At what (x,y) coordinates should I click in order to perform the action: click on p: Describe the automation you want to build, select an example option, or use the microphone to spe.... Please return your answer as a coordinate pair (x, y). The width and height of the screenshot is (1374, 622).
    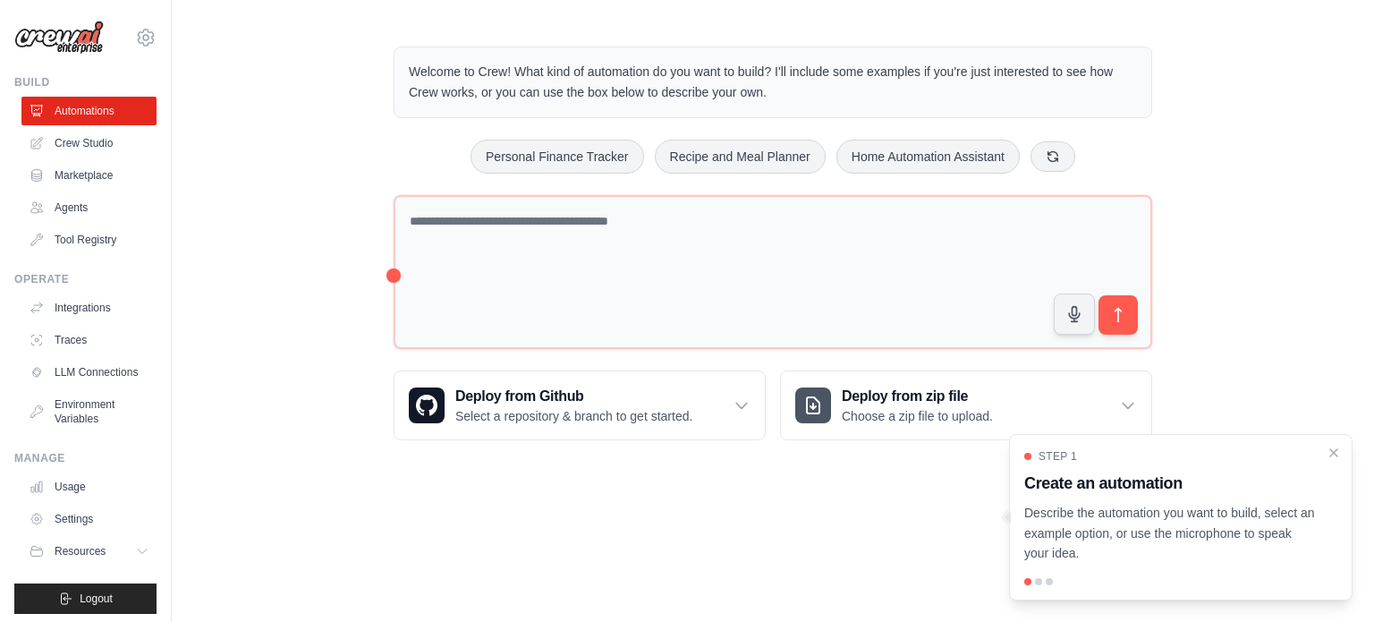
    Looking at the image, I should click on (1170, 533).